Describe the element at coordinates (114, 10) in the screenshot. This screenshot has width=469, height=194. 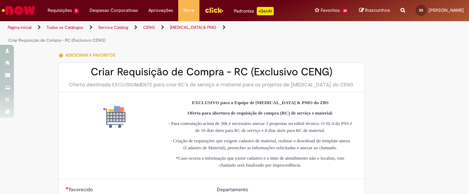
I see `span: Despesas Corporativas` at that location.